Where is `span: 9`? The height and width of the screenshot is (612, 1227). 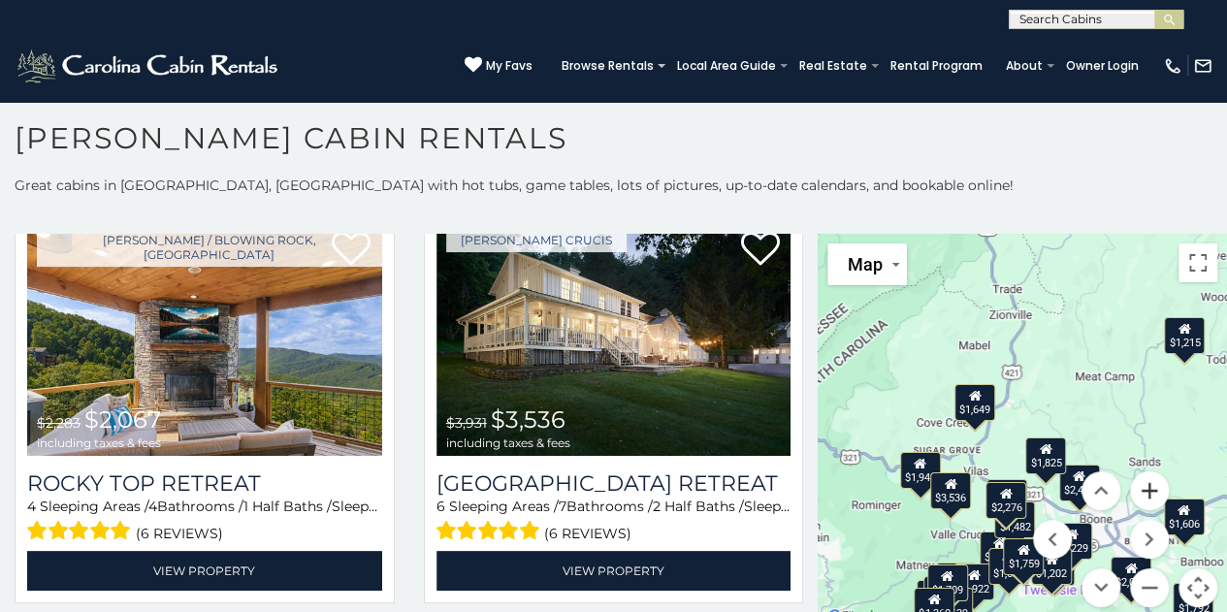 span: 9 is located at coordinates (382, 506).